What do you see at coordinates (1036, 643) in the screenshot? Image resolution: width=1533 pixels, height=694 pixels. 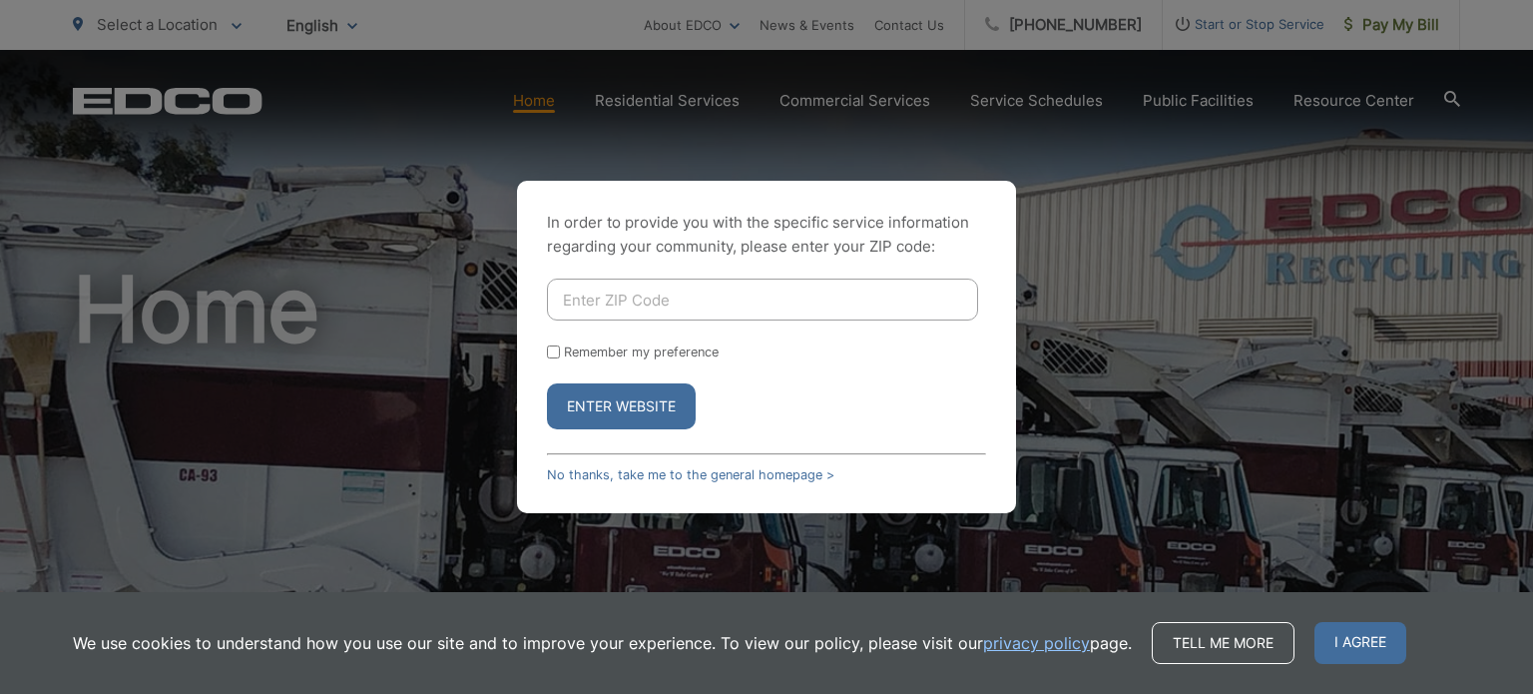 I see `a: privacy policy` at bounding box center [1036, 643].